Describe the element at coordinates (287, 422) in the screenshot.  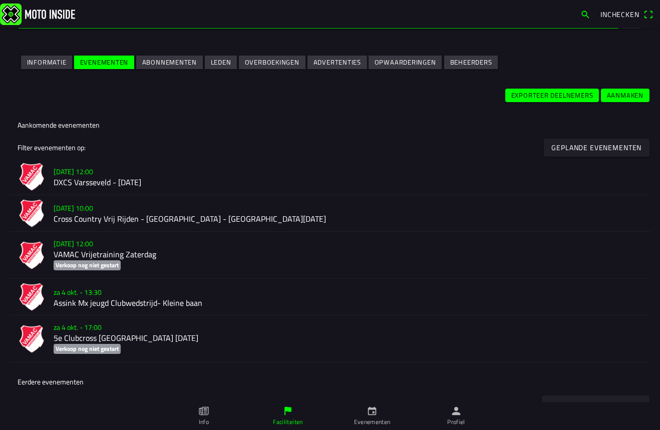
I see `ion-label: Faciliteiten` at that location.